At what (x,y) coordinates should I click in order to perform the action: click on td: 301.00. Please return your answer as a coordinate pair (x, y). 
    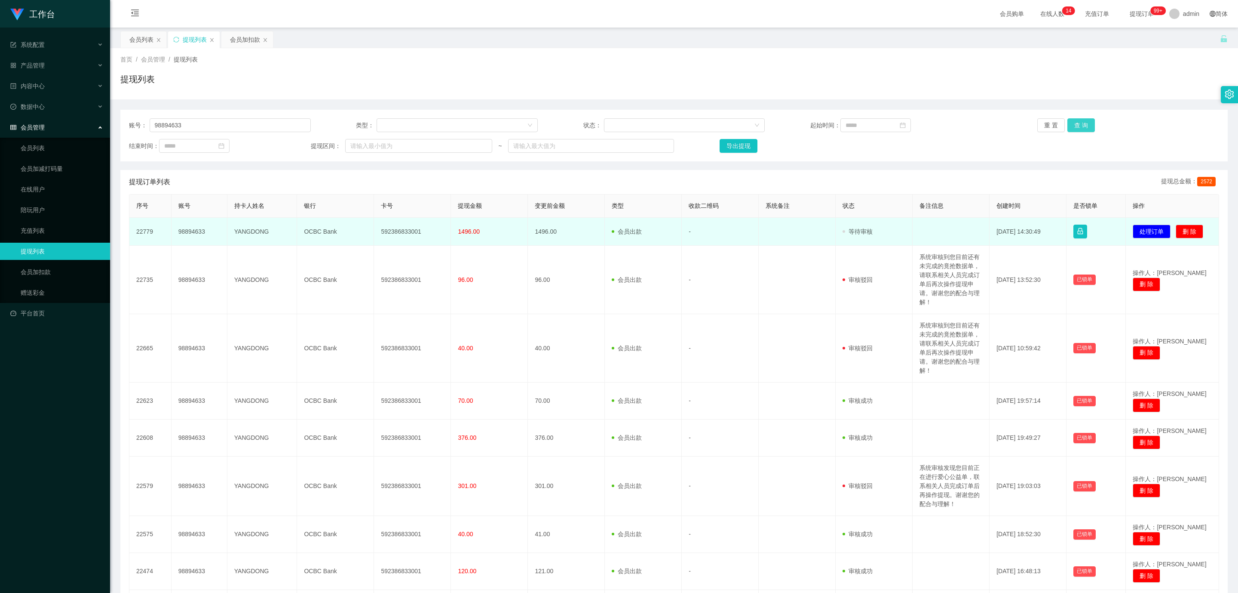
    Looking at the image, I should click on (566, 486).